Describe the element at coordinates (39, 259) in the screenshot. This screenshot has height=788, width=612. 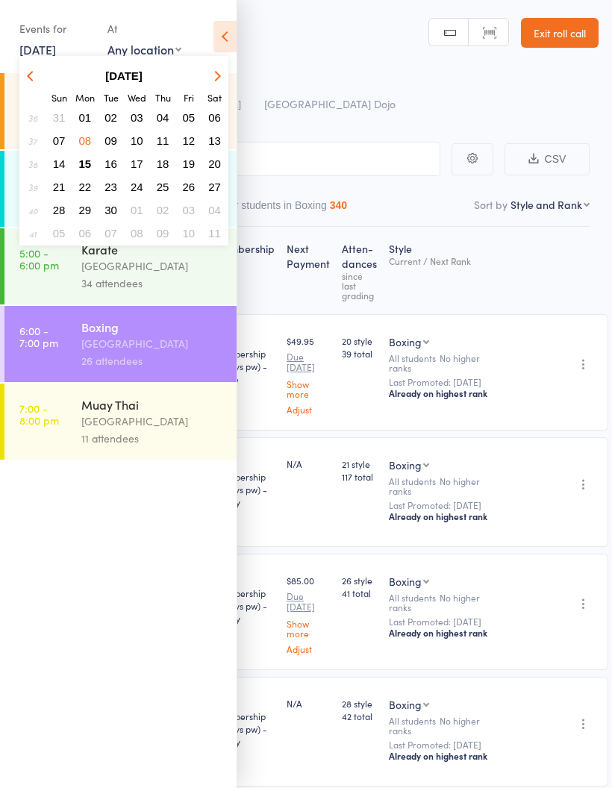
I see `time: 5:00 - 6:00 pm` at that location.